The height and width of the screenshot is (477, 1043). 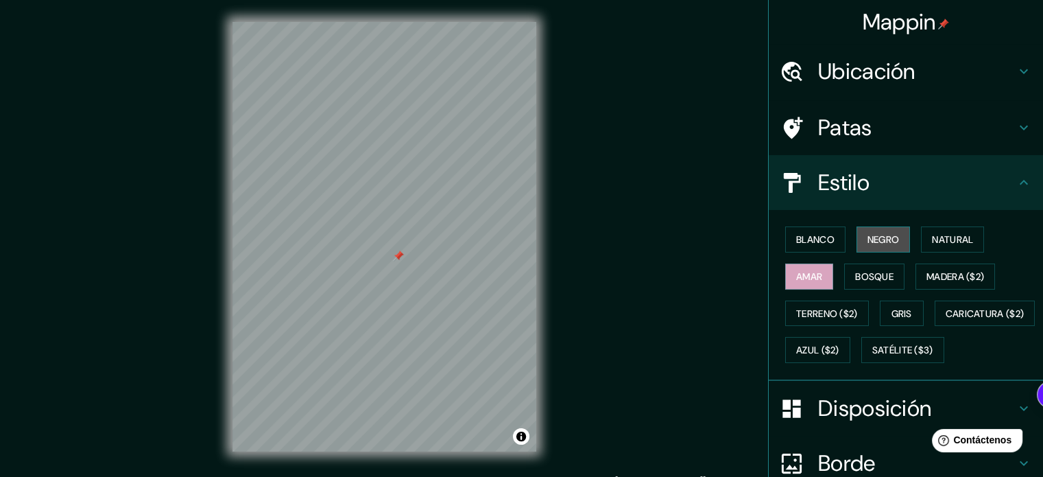 What do you see at coordinates (809, 276) in the screenshot?
I see `button: Amar` at bounding box center [809, 276].